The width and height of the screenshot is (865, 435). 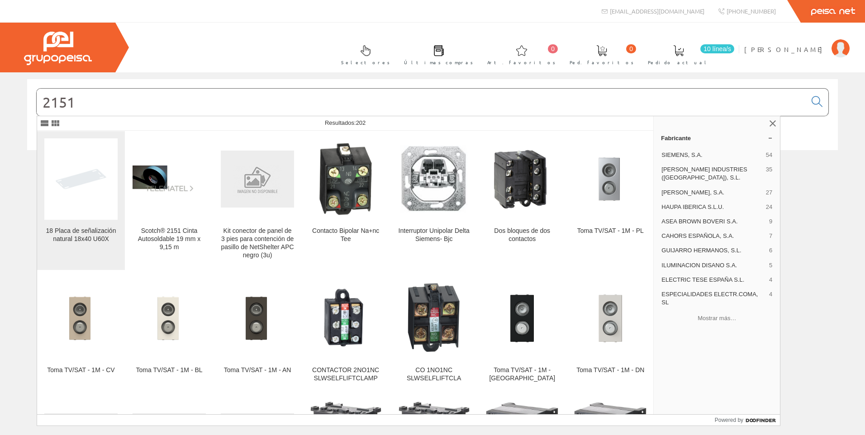 What do you see at coordinates (522, 201) in the screenshot?
I see `a: Dos bloques de dos contactos Dos bloques de dos contactos` at bounding box center [522, 201].